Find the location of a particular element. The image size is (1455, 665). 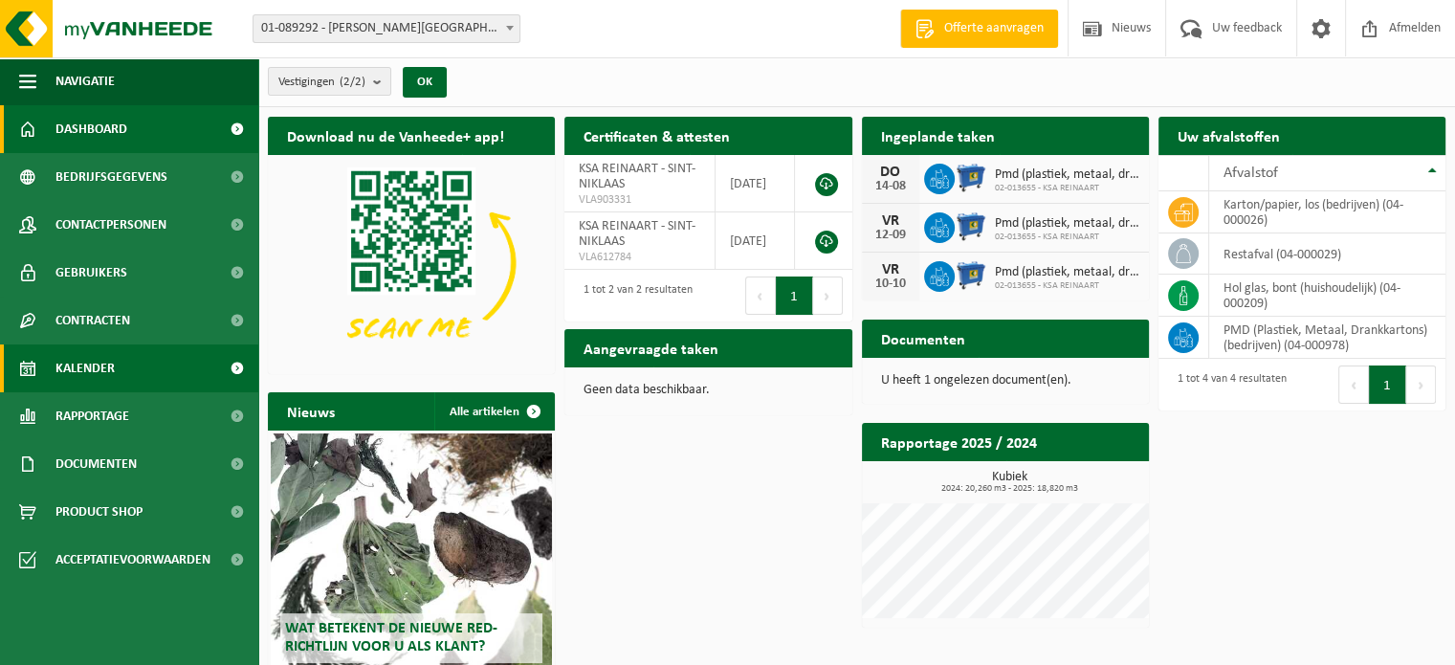

span: Wat betekent de nieuwe RED-richtlijn voor u als klant? is located at coordinates (391, 637).